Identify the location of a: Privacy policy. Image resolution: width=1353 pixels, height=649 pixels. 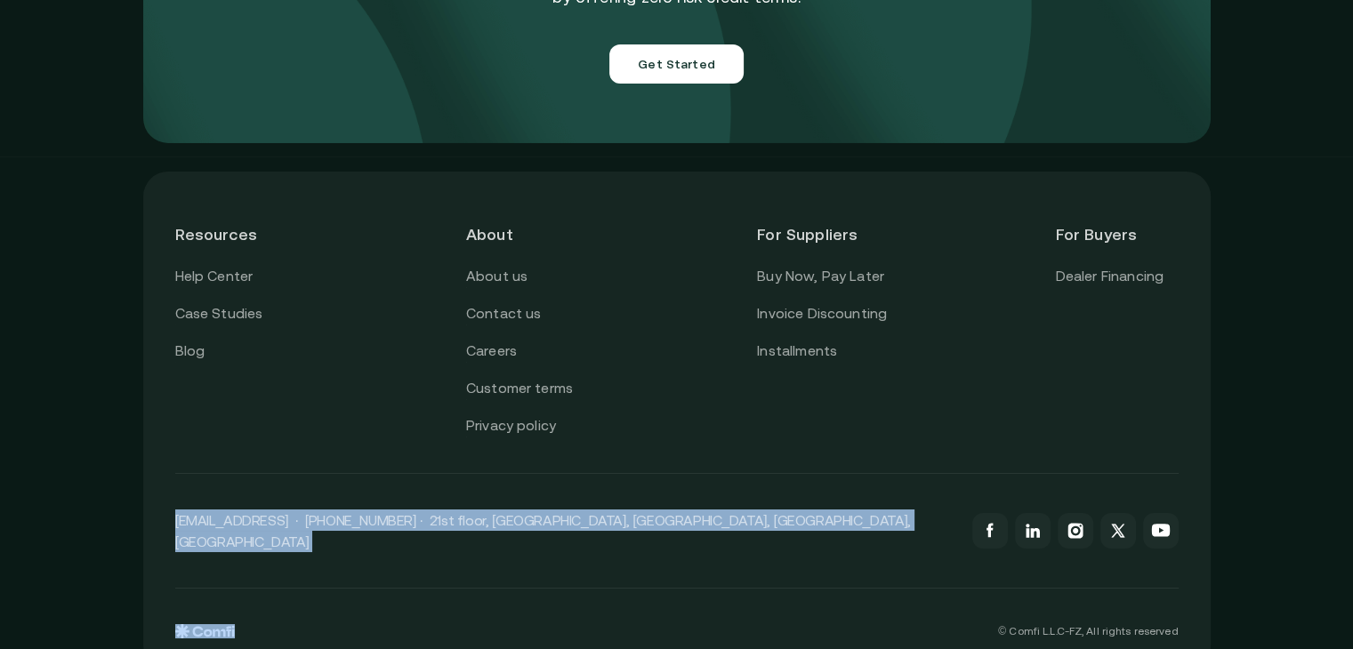
(510, 426).